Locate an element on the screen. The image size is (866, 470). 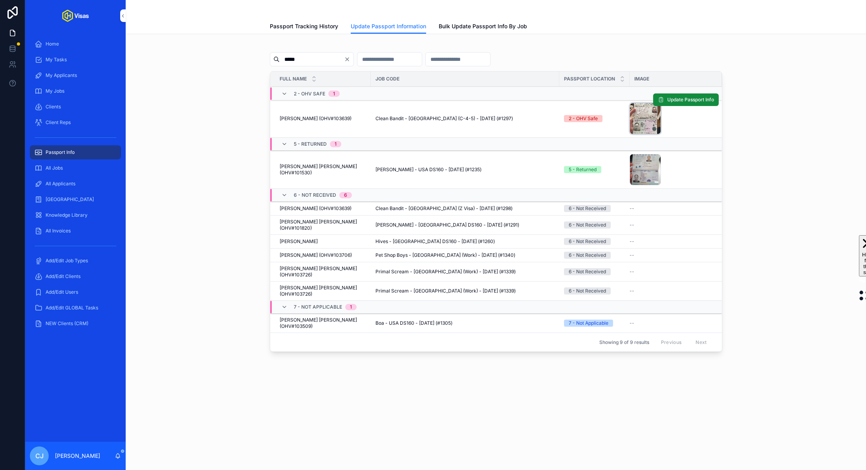
span: My Applicants is located at coordinates (61, 75).